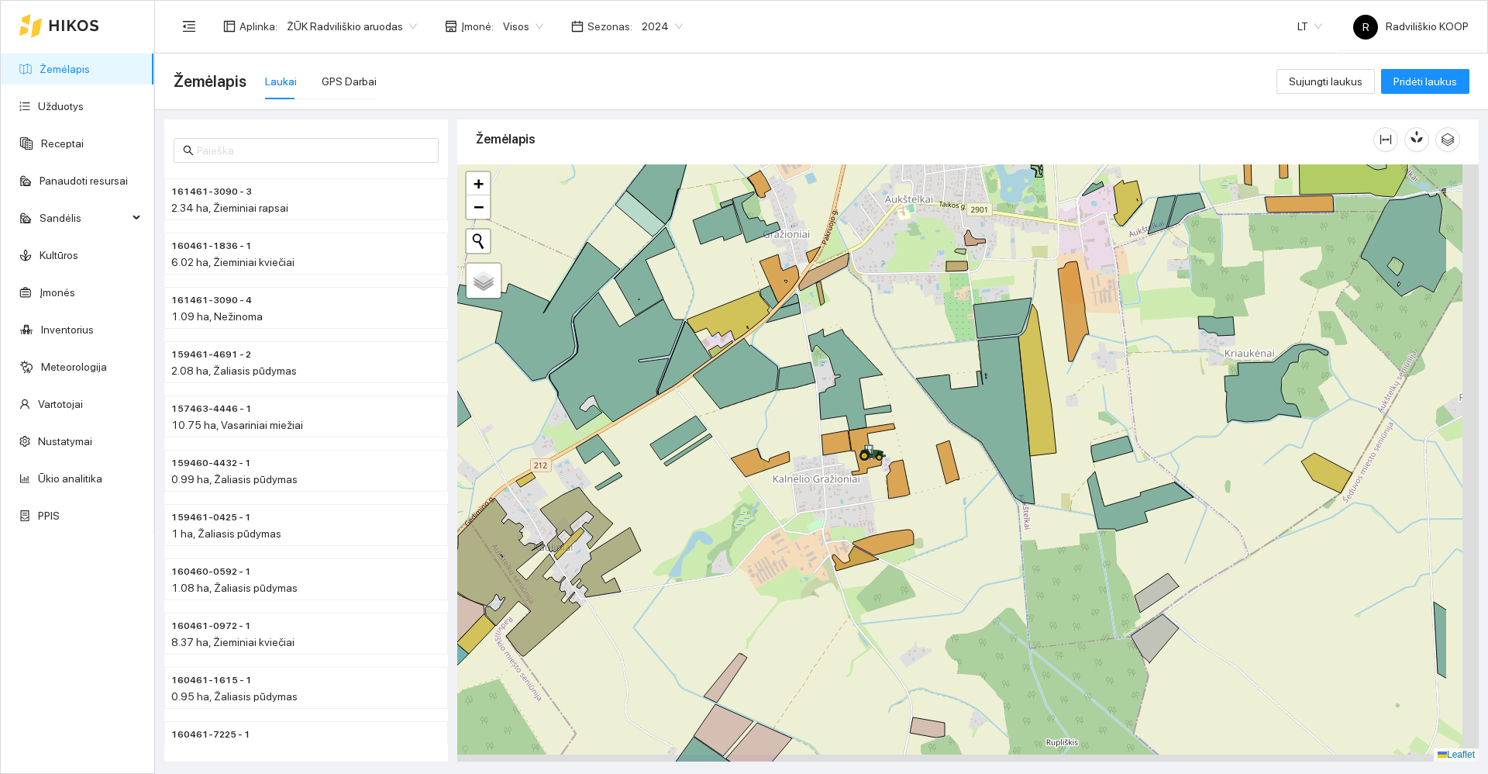 The width and height of the screenshot is (1488, 774). Describe the element at coordinates (234, 371) in the screenshot. I see `span: 2.08 ha, Žaliasis pūdymas` at that location.